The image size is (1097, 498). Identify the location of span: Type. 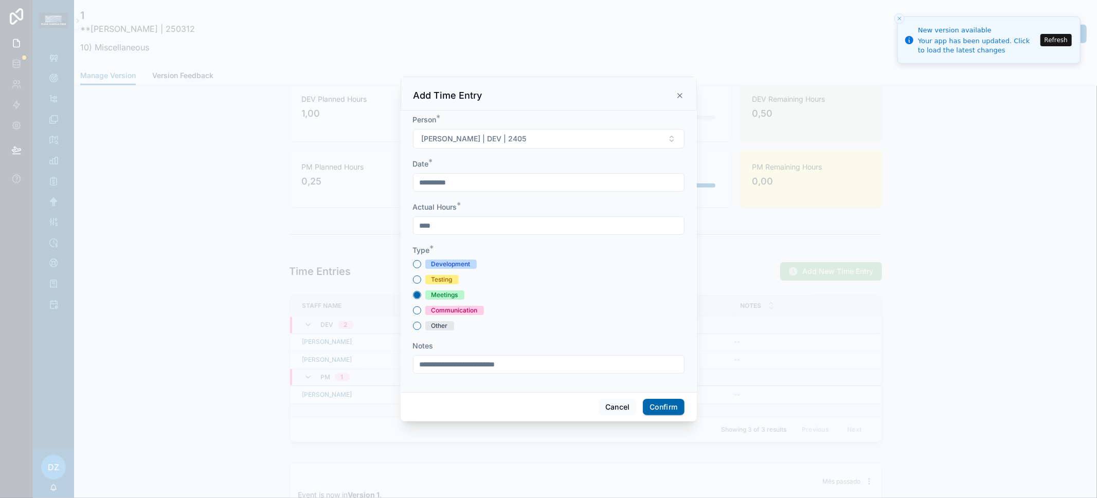
(421, 250).